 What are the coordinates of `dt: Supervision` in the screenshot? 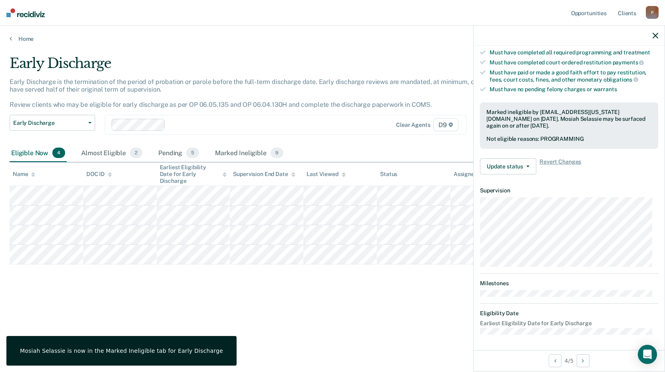 It's located at (569, 190).